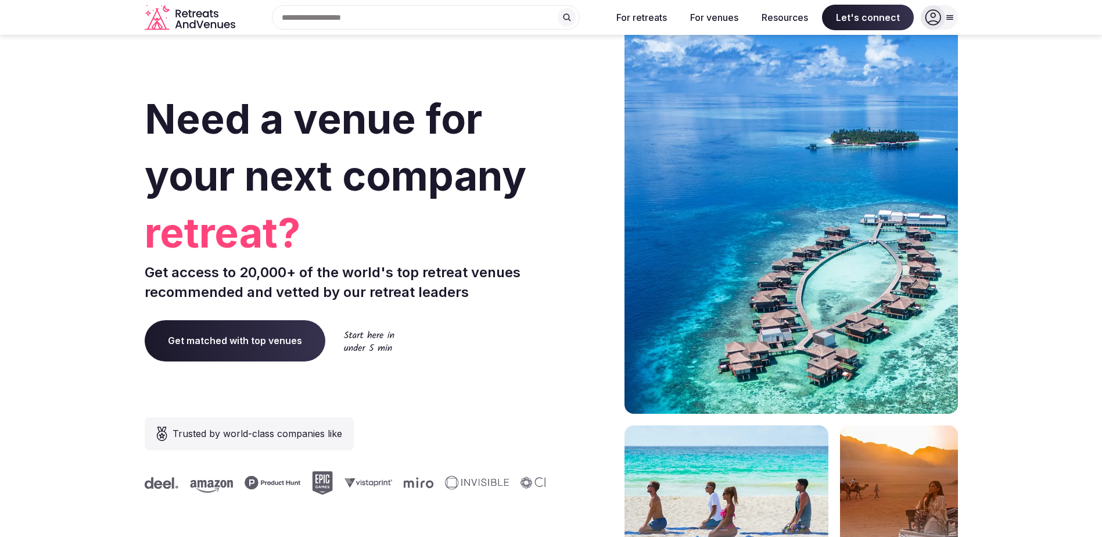 The height and width of the screenshot is (537, 1102). I want to click on button: For venues, so click(714, 17).